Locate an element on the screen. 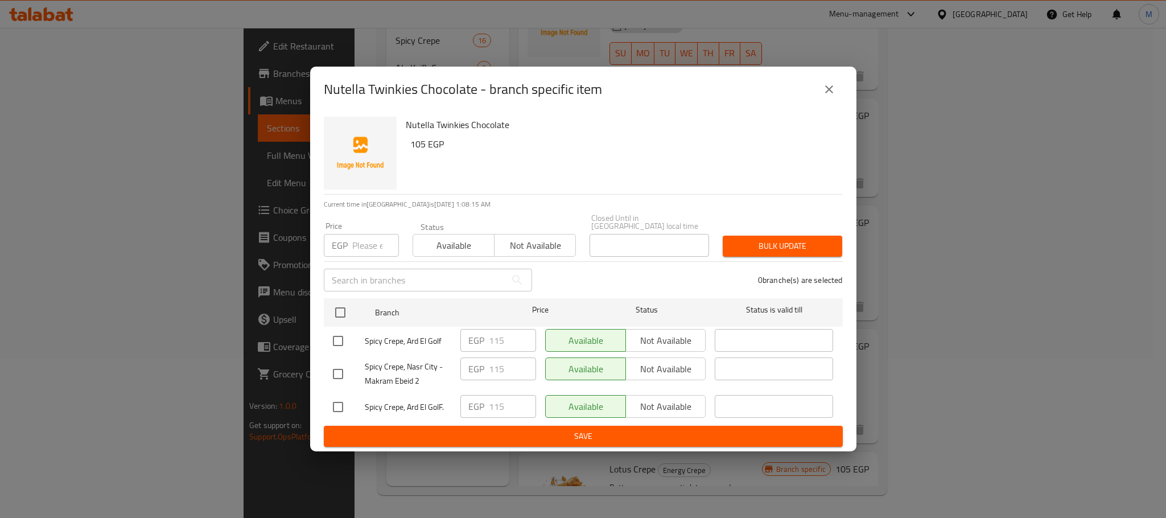  span: Status is valid till is located at coordinates (774, 309).